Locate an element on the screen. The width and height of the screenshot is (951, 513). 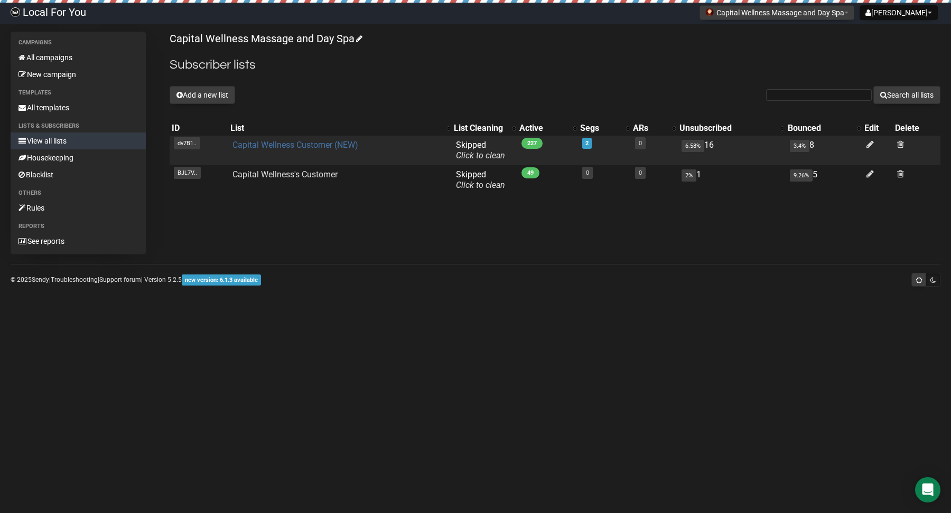
div: List Cleaning is located at coordinates (480, 128).